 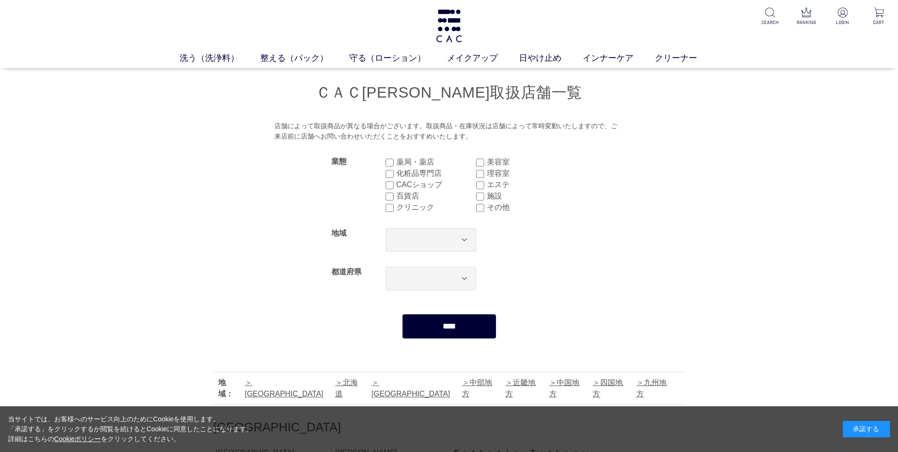 What do you see at coordinates (229, 388) in the screenshot?
I see `div: 地域：` at bounding box center [229, 388].